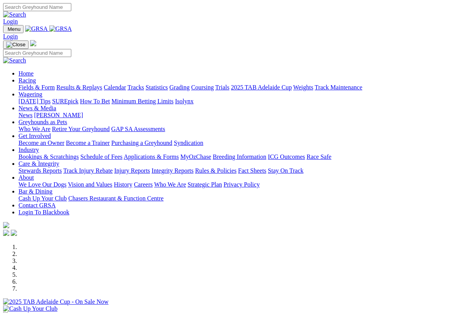 The width and height of the screenshot is (459, 313). Describe the element at coordinates (237, 101) in the screenshot. I see `div: Wagering` at that location.